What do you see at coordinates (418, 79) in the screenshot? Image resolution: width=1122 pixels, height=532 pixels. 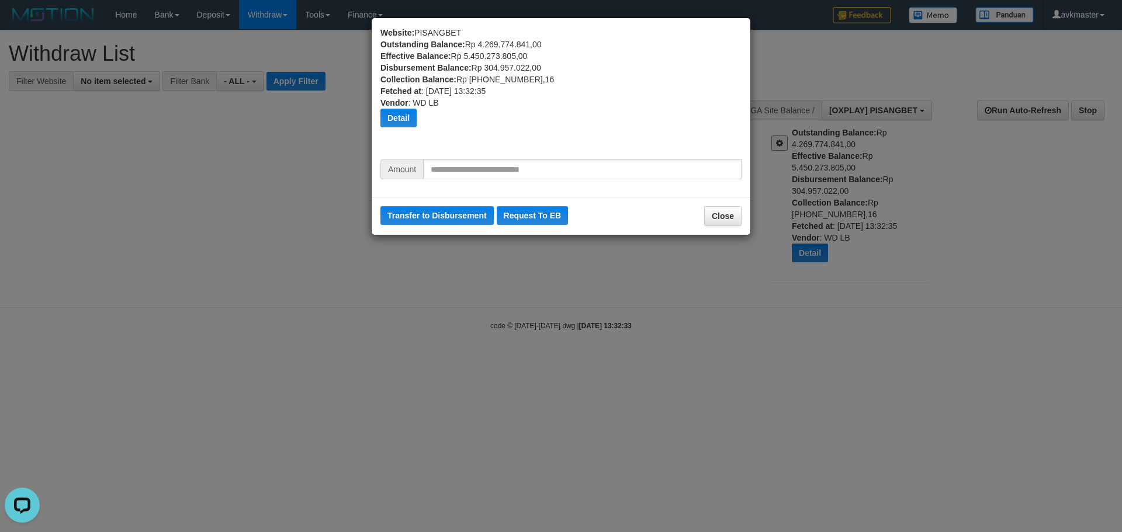 I see `b: Collection Balance:` at bounding box center [418, 79].